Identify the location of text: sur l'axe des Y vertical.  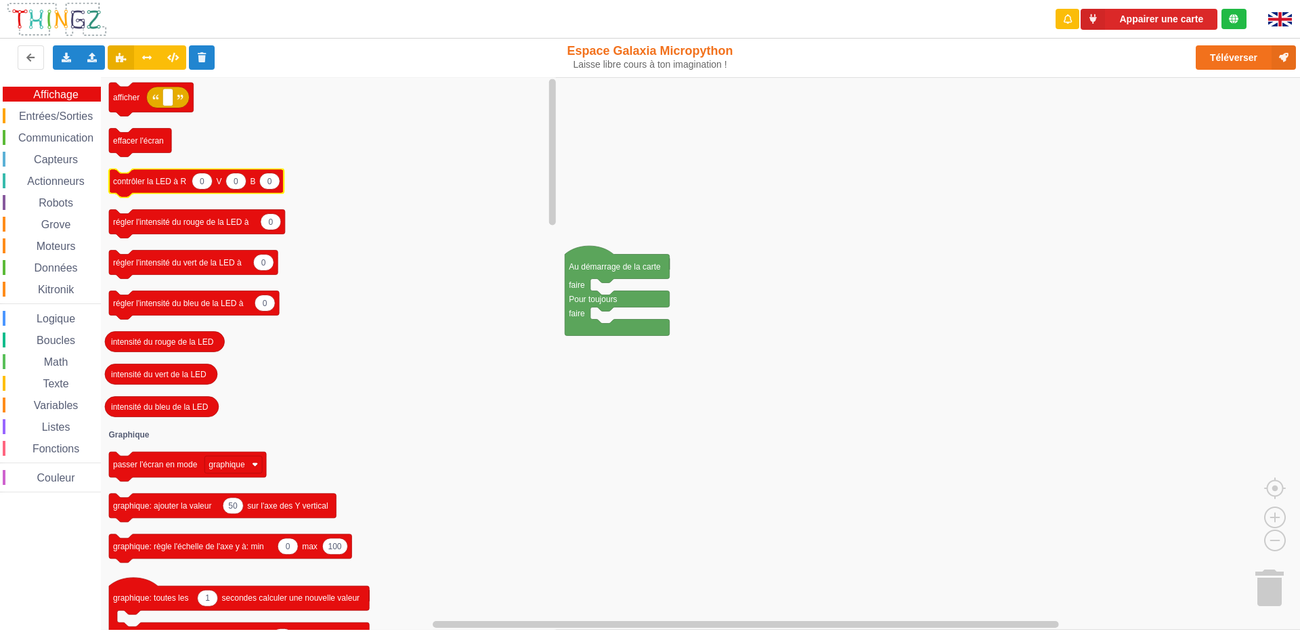
(287, 506).